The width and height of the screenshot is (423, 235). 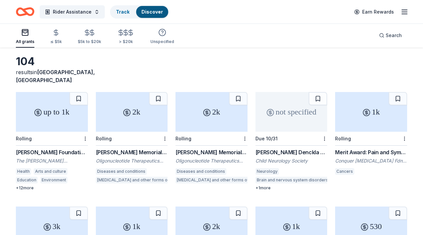 I want to click on div: Education, so click(x=27, y=180).